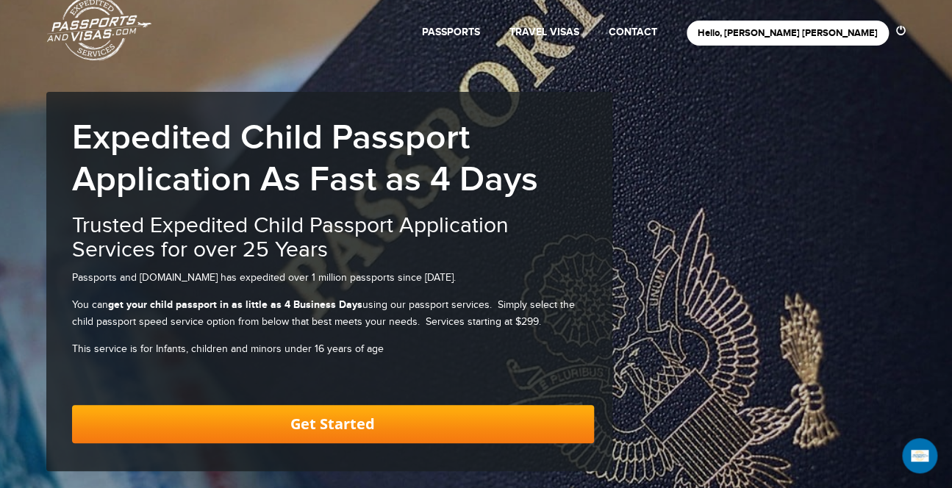 This screenshot has height=488, width=952. Describe the element at coordinates (305, 159) in the screenshot. I see `b: Expedited Child Passport Application As Fast as 4 Days` at that location.